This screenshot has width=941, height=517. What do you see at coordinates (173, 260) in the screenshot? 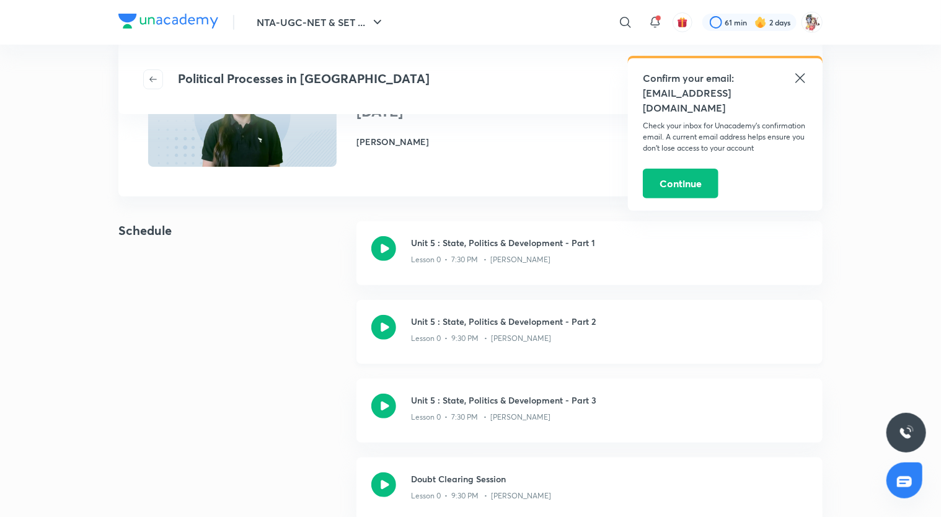
I see `h4: Schedule` at bounding box center [173, 260].